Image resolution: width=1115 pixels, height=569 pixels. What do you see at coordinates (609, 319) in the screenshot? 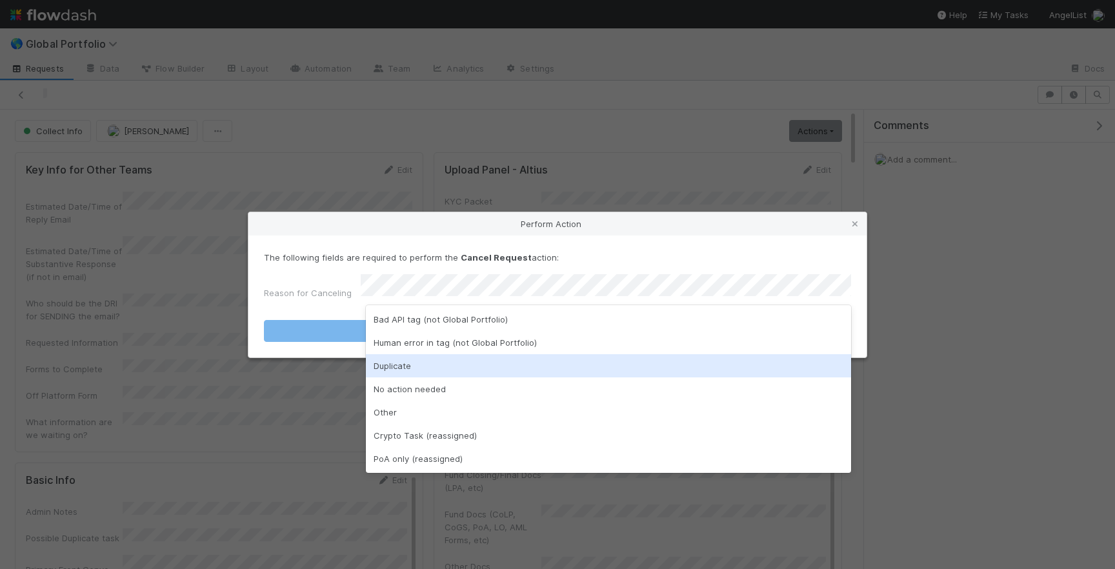
I see `div: Bad API tag (not Global Portfolio)` at bounding box center [609, 319].